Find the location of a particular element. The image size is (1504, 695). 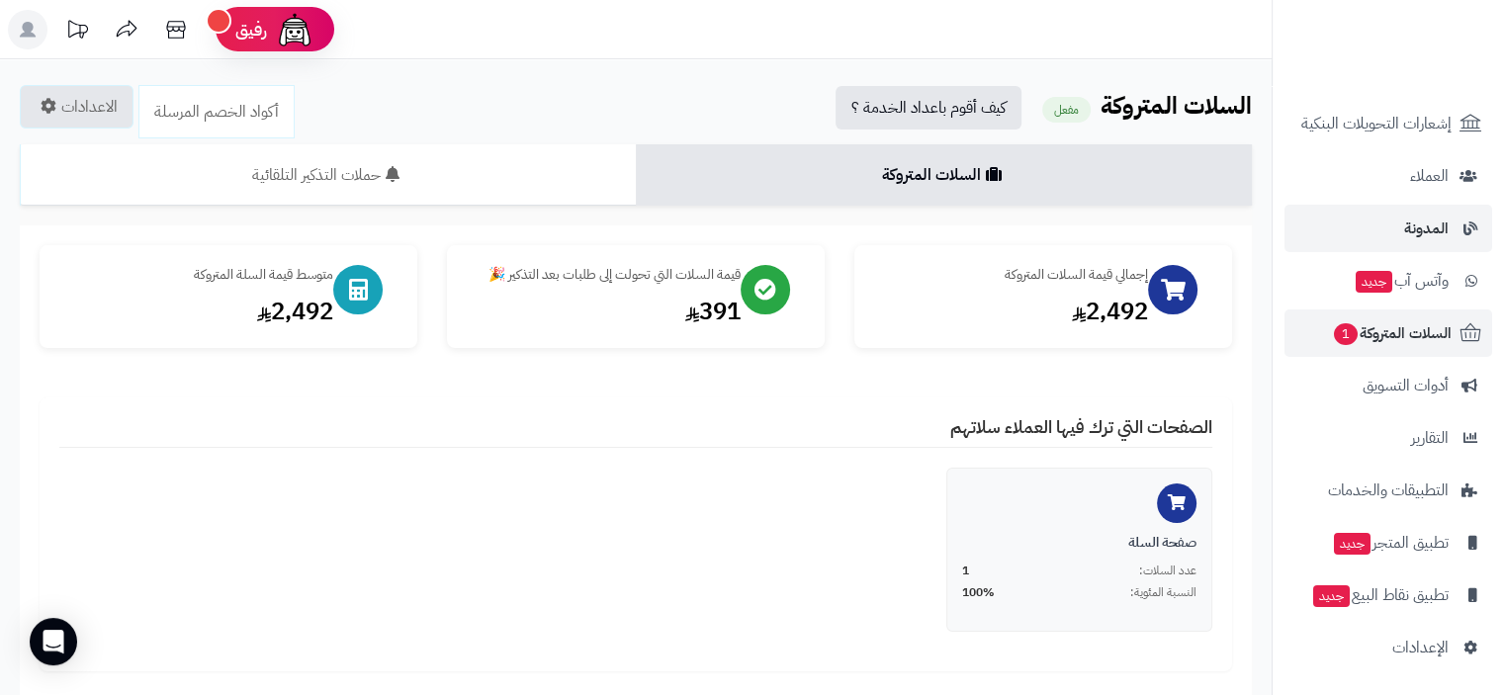

span: المدونة is located at coordinates (1426, 228).